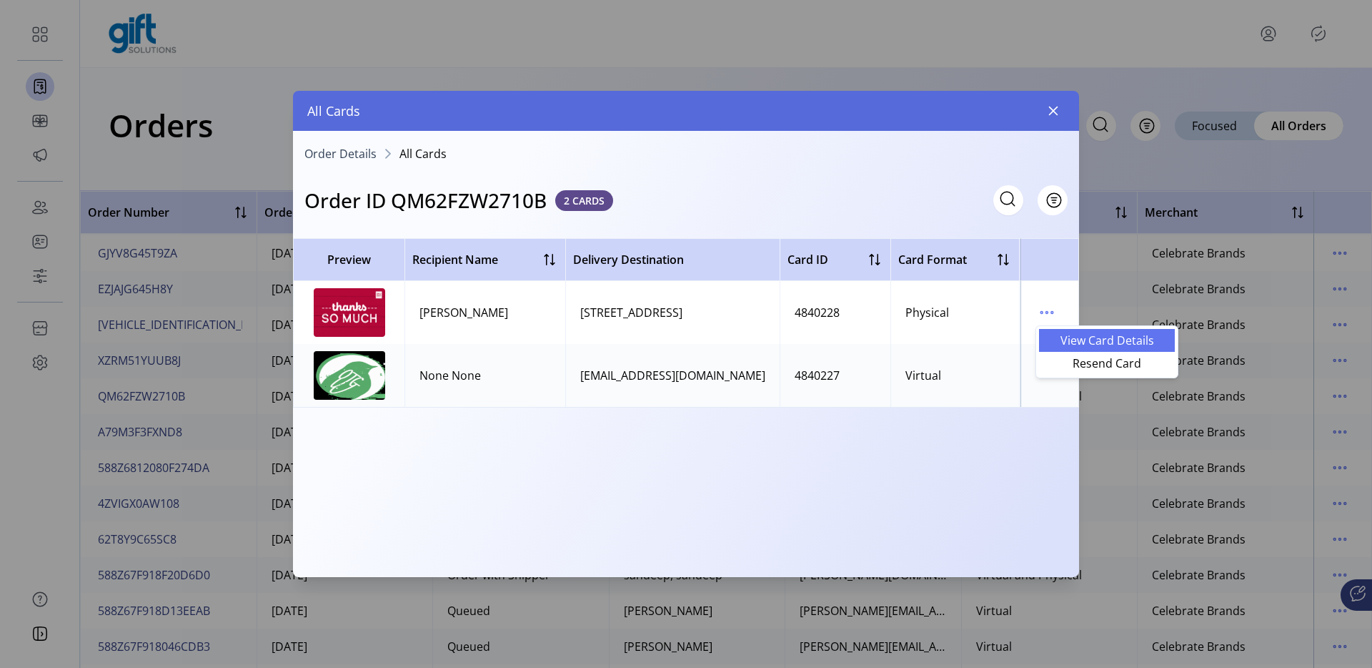 Image resolution: width=1372 pixels, height=668 pixels. Describe the element at coordinates (455, 259) in the screenshot. I see `span: Recipient Name` at that location.